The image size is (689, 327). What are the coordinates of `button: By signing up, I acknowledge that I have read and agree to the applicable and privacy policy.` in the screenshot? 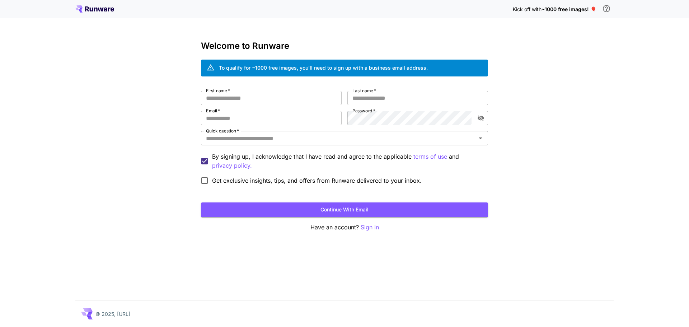 It's located at (430, 156).